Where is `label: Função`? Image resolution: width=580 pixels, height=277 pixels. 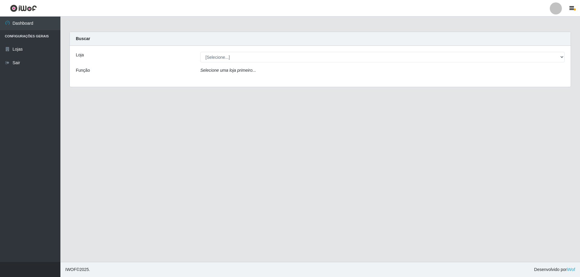
label: Função is located at coordinates (83, 70).